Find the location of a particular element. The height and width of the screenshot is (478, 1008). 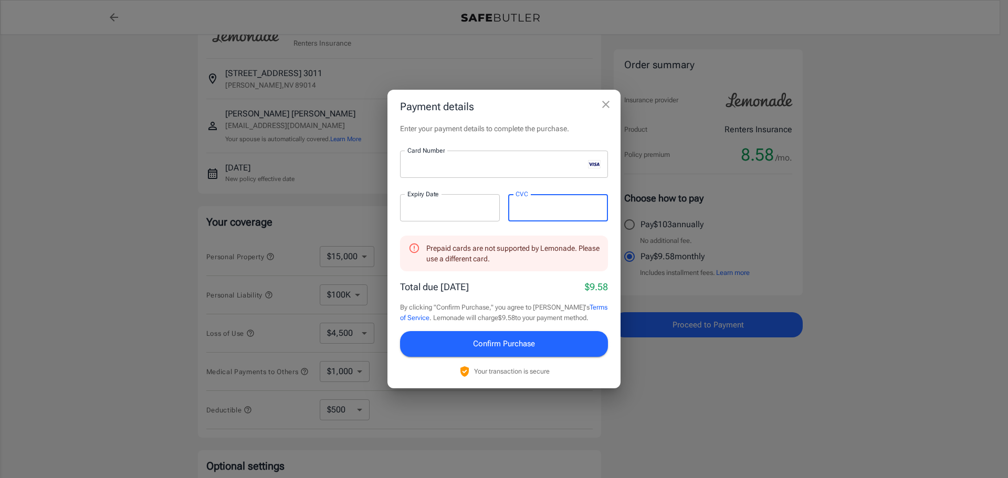

span: Confirm Purchase is located at coordinates (504, 344).